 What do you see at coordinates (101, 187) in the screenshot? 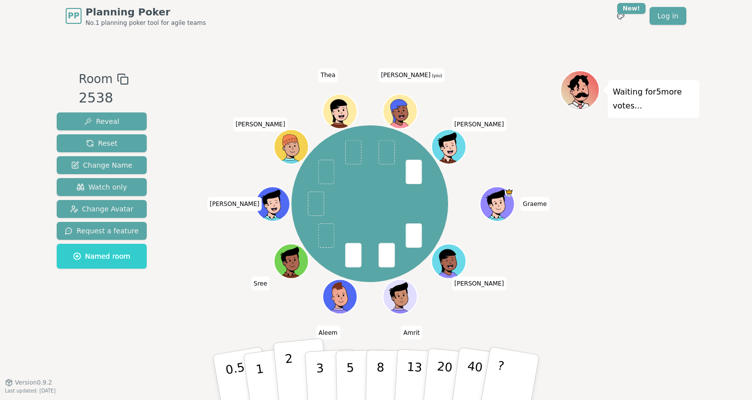
I see `button: Watch only` at bounding box center [101, 187].